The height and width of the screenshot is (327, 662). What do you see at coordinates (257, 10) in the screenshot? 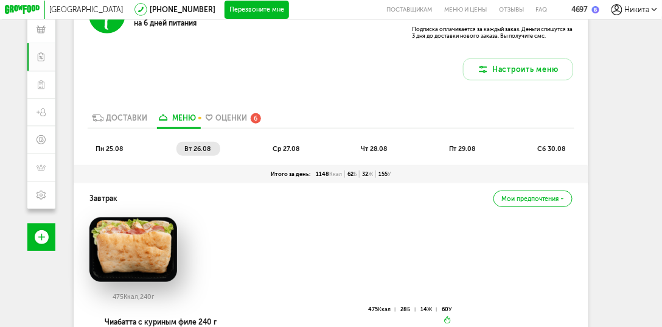
I see `button: Перезвоните мне` at bounding box center [257, 10].